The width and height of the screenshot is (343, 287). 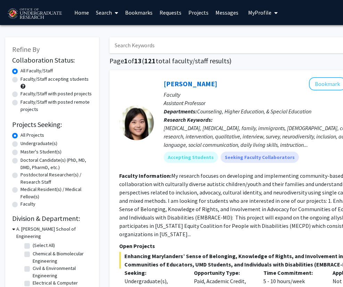 What do you see at coordinates (254, 111) in the screenshot?
I see `span: Counseling, Higher Education, & Special Education` at bounding box center [254, 111].